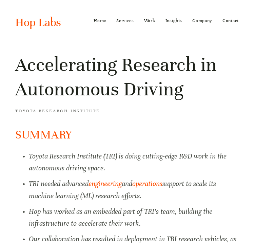  Describe the element at coordinates (129, 162) in the screenshot. I see `em: Toyota Research Institute (TRI) is doing cutting-edge R&D work in the autonomous driving space.` at that location.